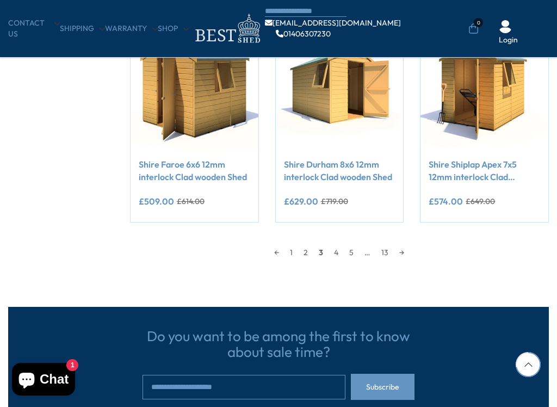 The image size is (557, 407). I want to click on a: CONTACT US, so click(34, 28).